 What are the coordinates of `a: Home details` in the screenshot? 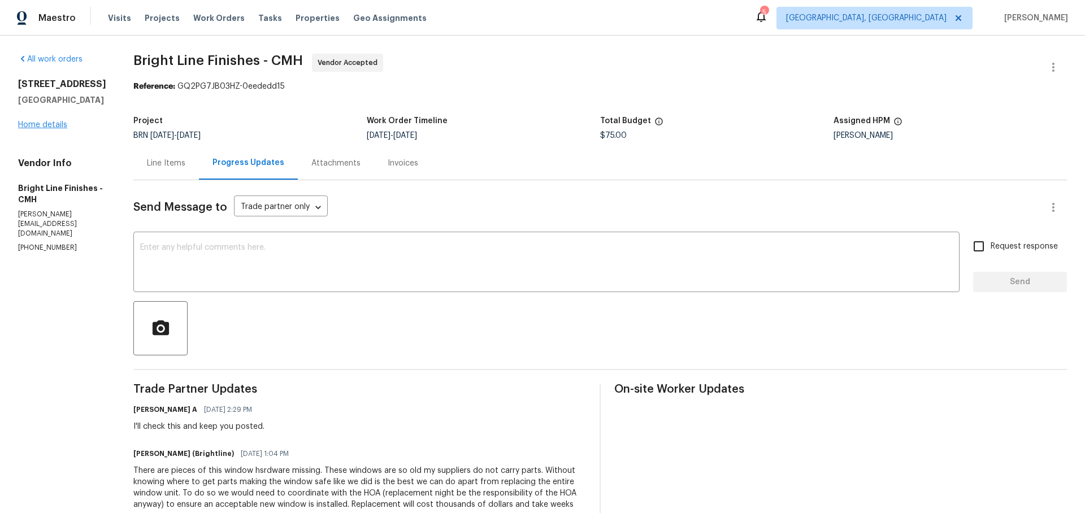 It's located at (42, 125).